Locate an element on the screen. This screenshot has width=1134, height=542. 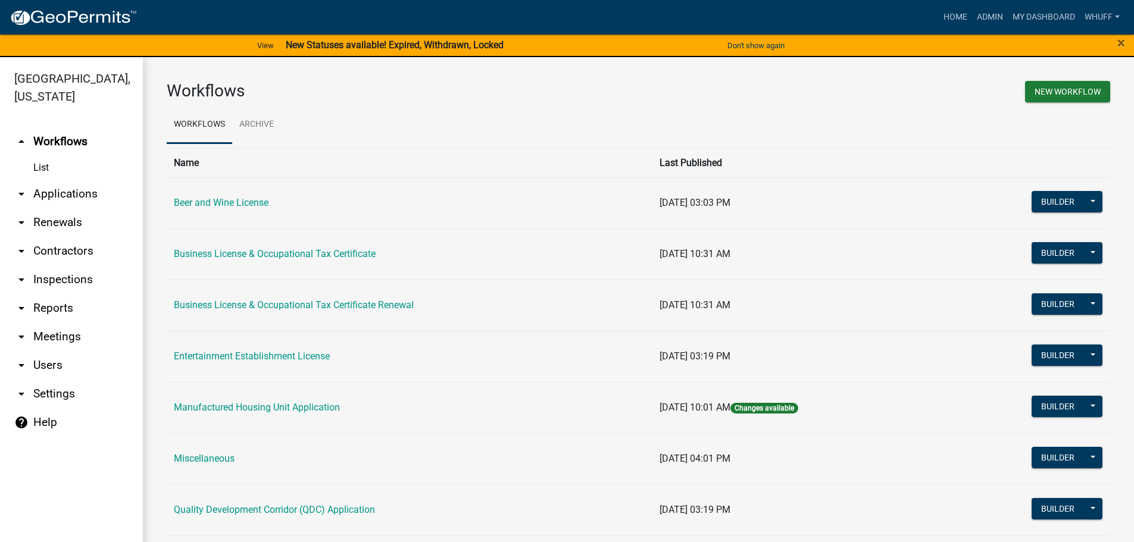
a: Workflows is located at coordinates (199, 125).